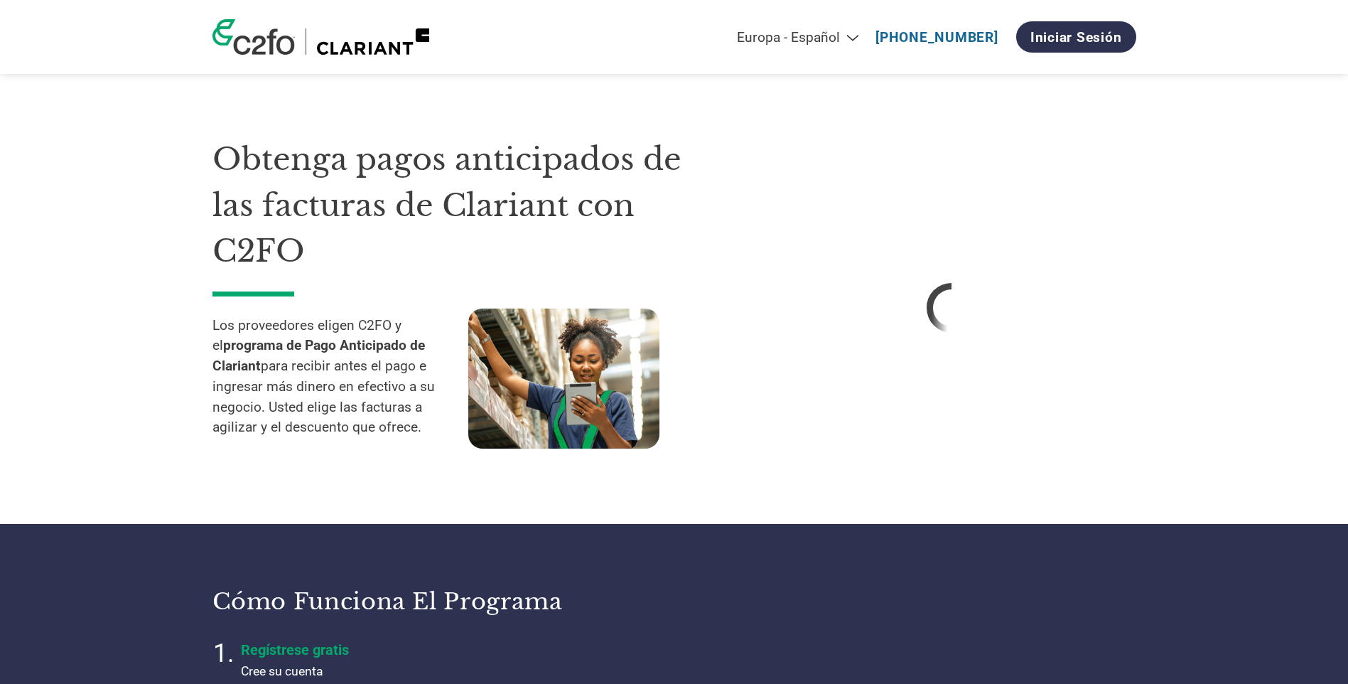 The image size is (1348, 684). What do you see at coordinates (563, 378) in the screenshot?
I see `img: supply chain worker` at bounding box center [563, 378].